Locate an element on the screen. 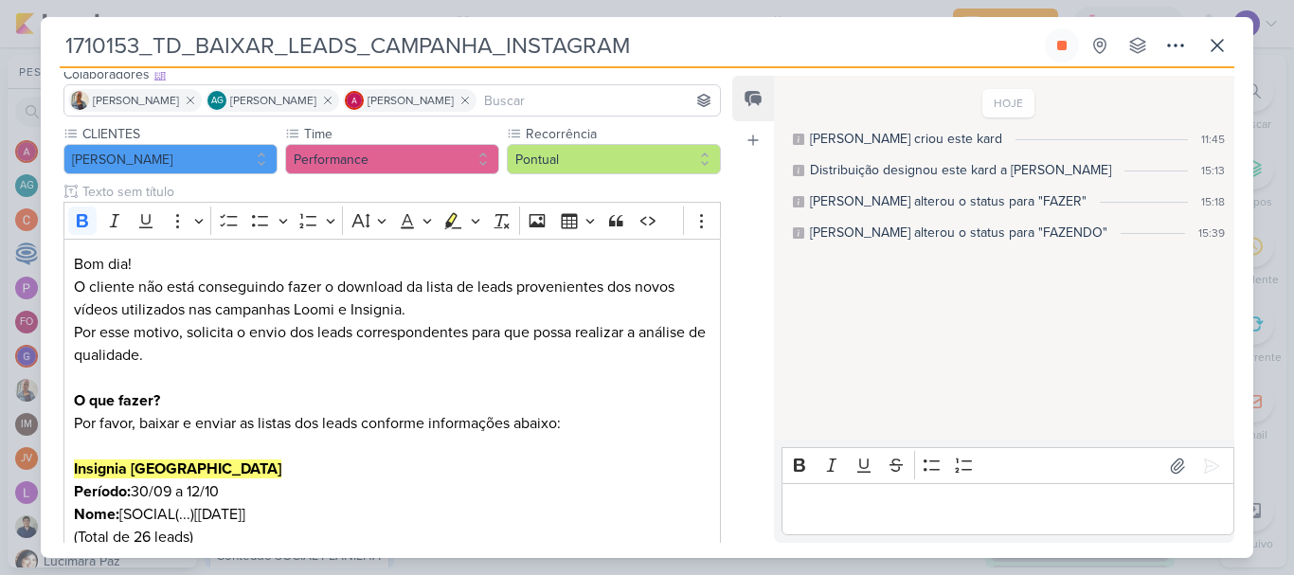  div: 15:13 is located at coordinates (1212, 170).